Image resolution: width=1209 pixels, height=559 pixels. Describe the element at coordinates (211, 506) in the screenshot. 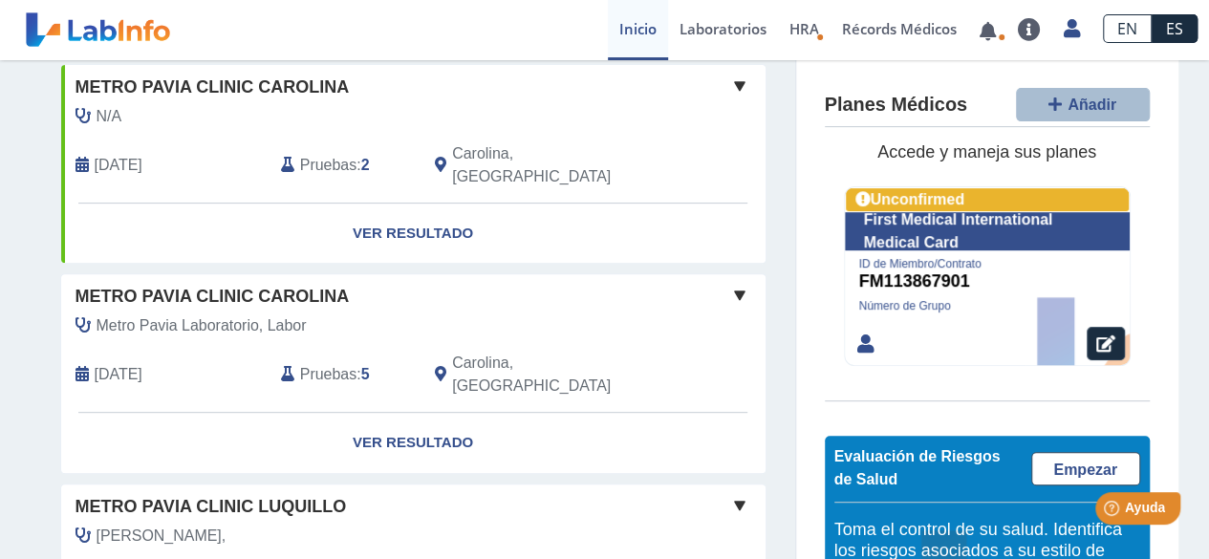

I see `span: Metro Pavia Clinic Luquillo` at that location.